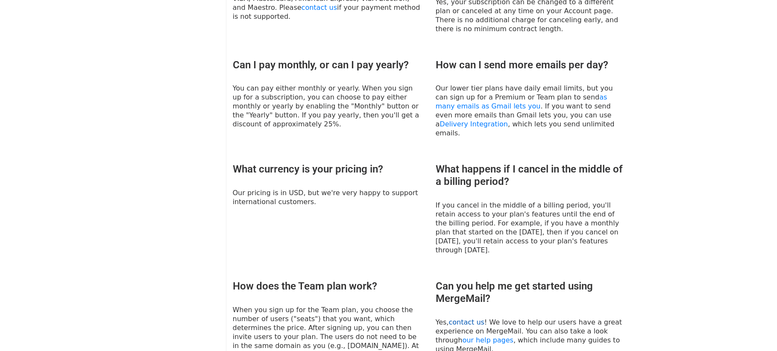 The image size is (777, 351). What do you see at coordinates (327, 197) in the screenshot?
I see `p: Our pricing is in USD, but we're very happy to support international customers.` at bounding box center [327, 197].